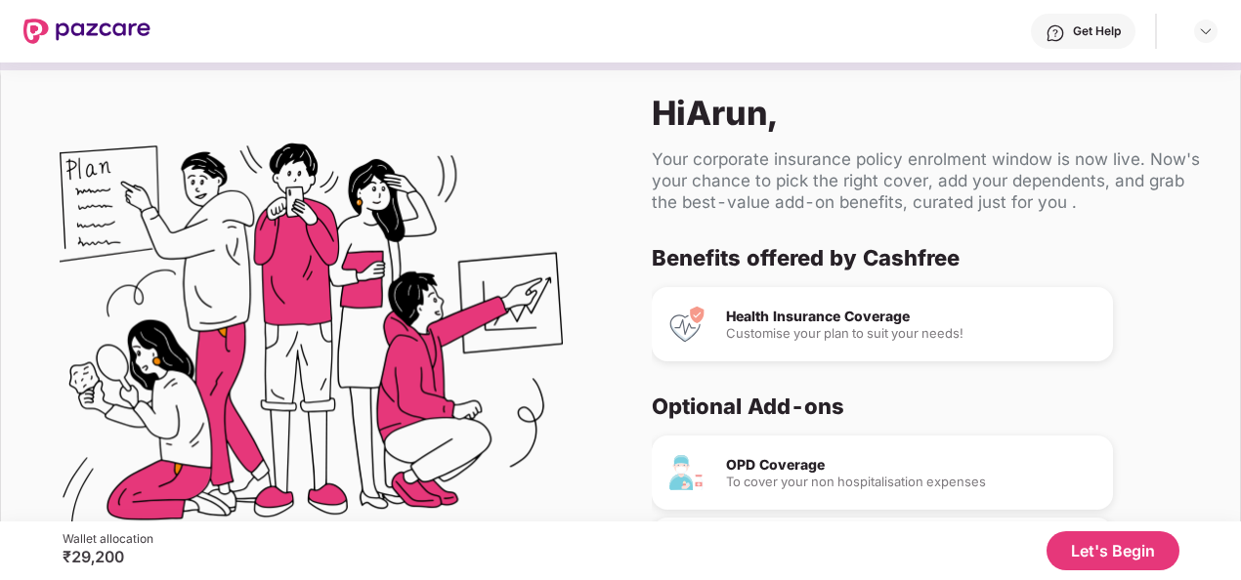 Image resolution: width=1241 pixels, height=580 pixels. What do you see at coordinates (1096, 31) in the screenshot?
I see `div: Get Help` at bounding box center [1096, 31].